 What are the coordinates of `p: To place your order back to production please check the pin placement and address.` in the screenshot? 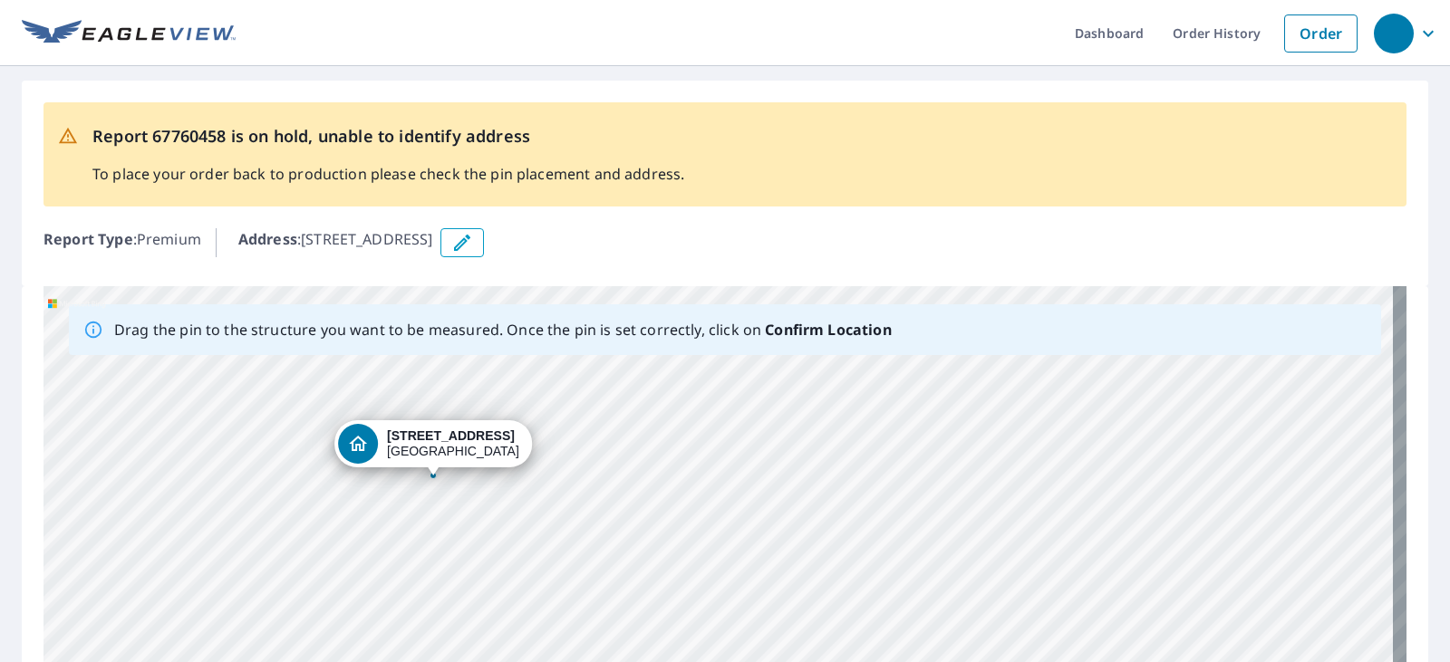 It's located at (388, 174).